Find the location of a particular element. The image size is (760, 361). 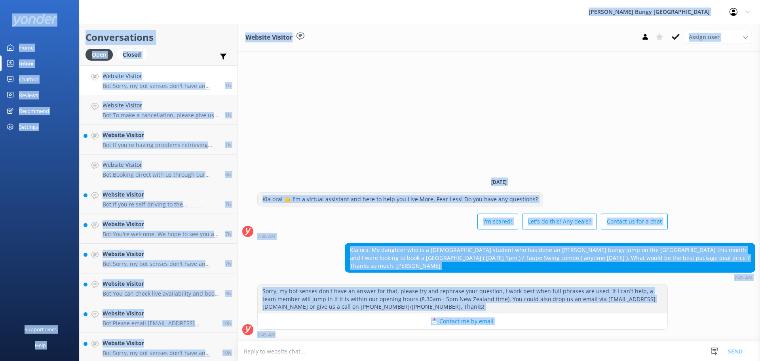

div: Open is located at coordinates (99, 55).